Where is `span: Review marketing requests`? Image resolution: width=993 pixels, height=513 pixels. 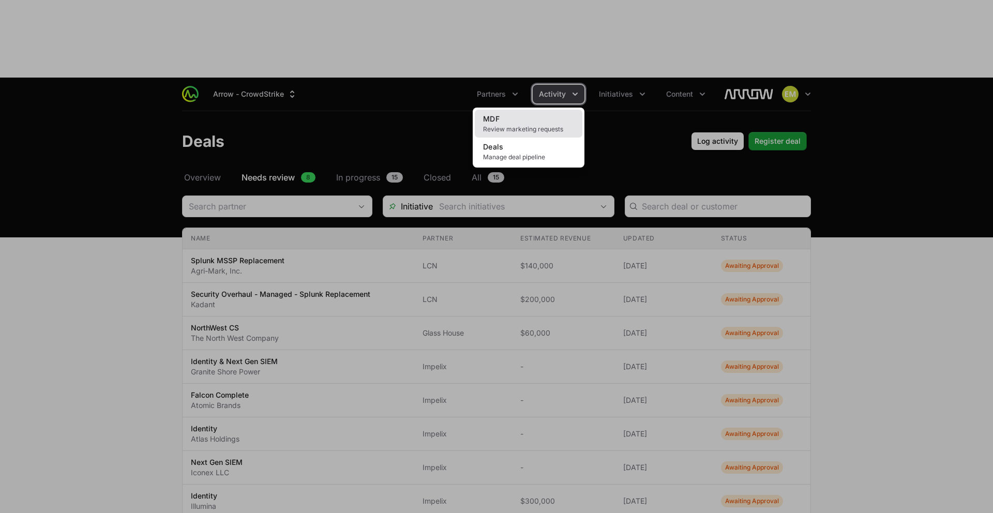
span: Review marketing requests is located at coordinates (529, 129).